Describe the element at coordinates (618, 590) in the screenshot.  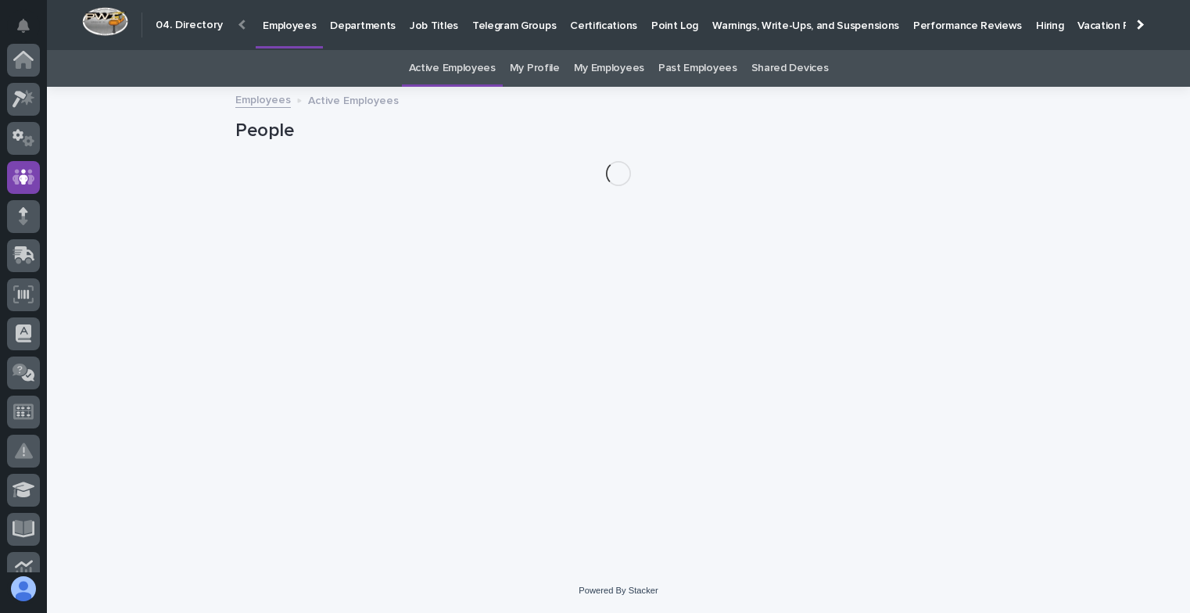
I see `a: Powered By Stacker` at that location.